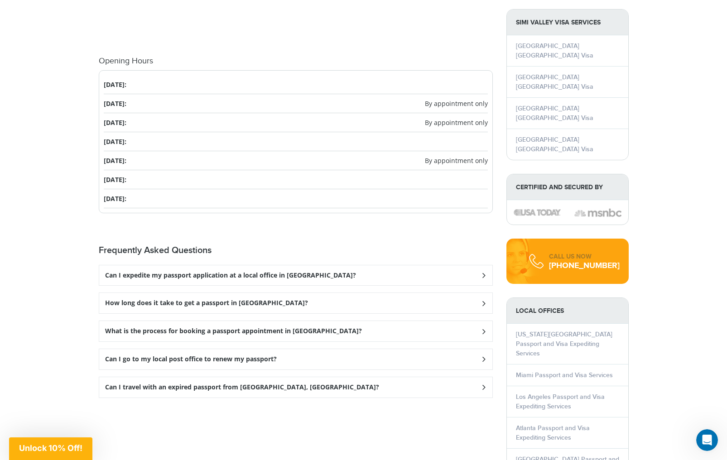 This screenshot has width=727, height=460. What do you see at coordinates (565, 375) in the screenshot?
I see `a: Miami Passport and Visa Services` at bounding box center [565, 375].